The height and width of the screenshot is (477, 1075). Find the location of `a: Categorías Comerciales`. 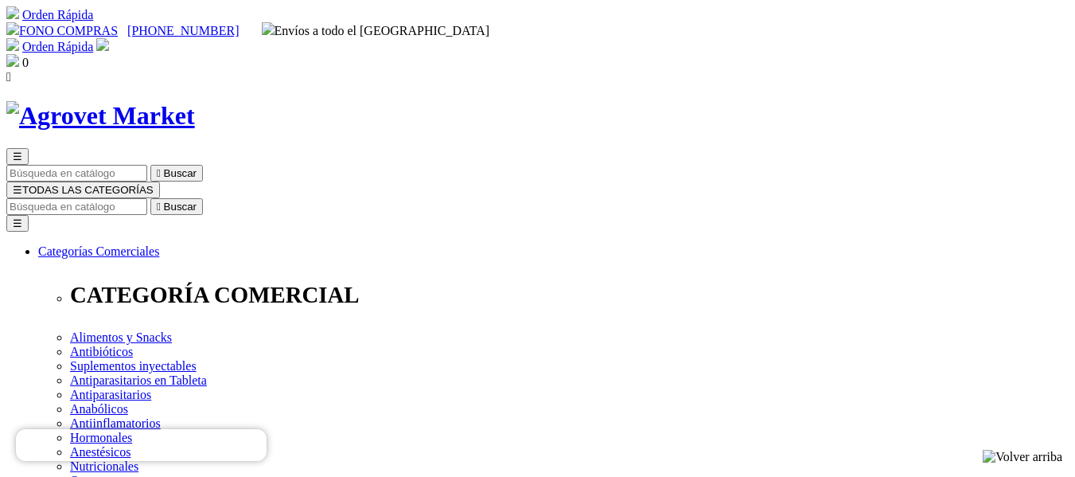

a: Categorías Comerciales is located at coordinates (99, 251).